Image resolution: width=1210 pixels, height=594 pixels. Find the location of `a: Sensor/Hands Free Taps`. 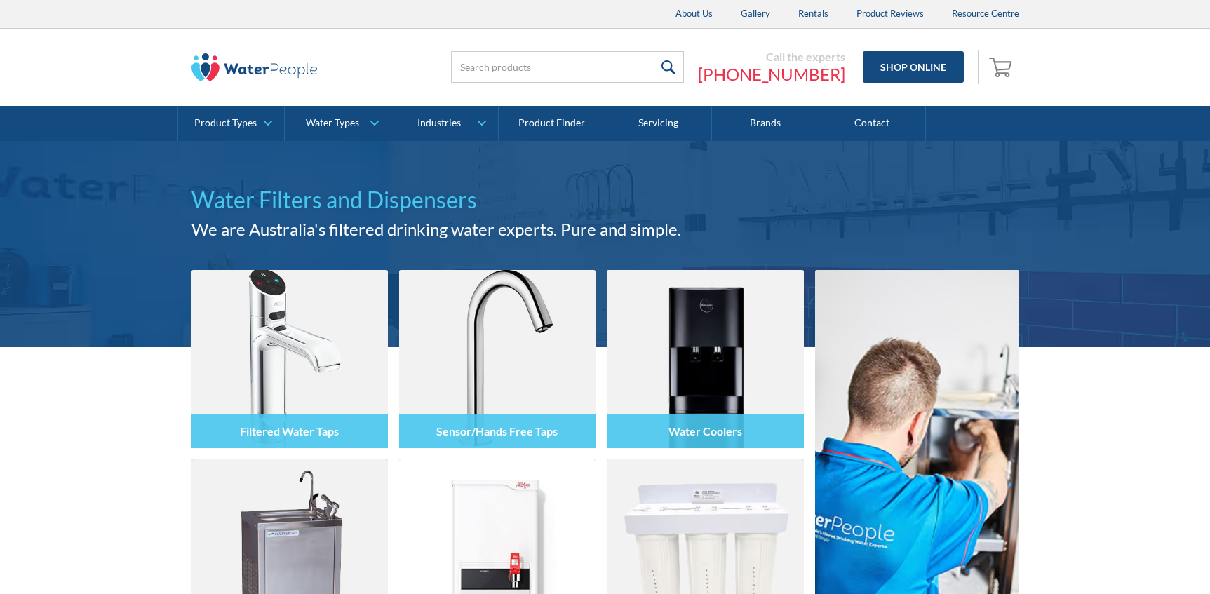

a: Sensor/Hands Free Taps is located at coordinates (497, 359).